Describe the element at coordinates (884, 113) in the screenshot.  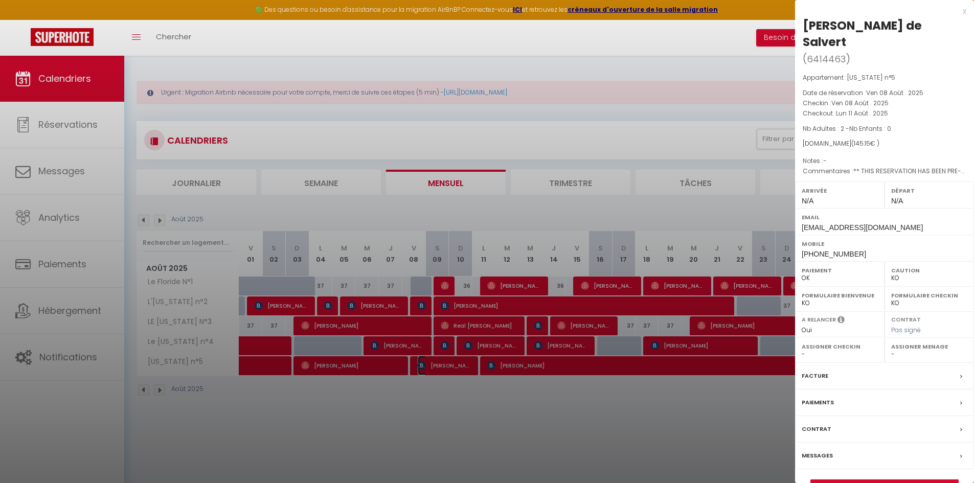
I see `p: Checkout :` at that location.